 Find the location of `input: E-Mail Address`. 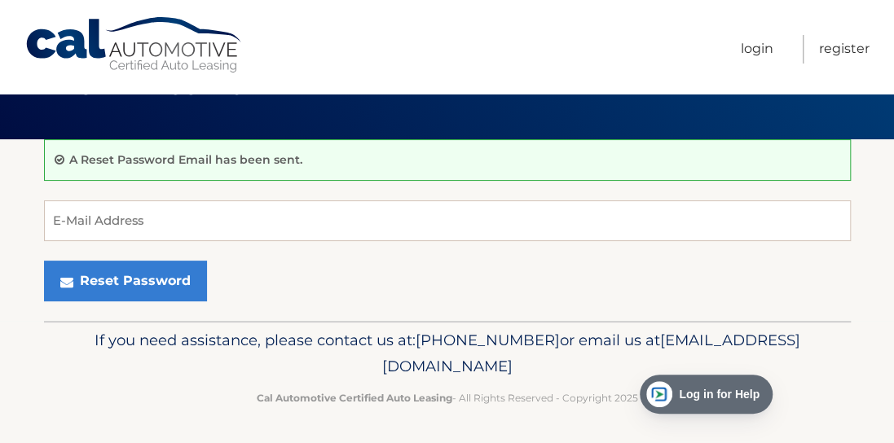

input: E-Mail Address is located at coordinates (447, 221).